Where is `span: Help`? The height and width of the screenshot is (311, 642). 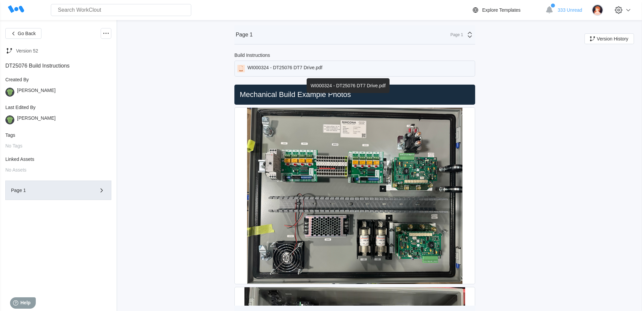
span: Help is located at coordinates (18, 8).